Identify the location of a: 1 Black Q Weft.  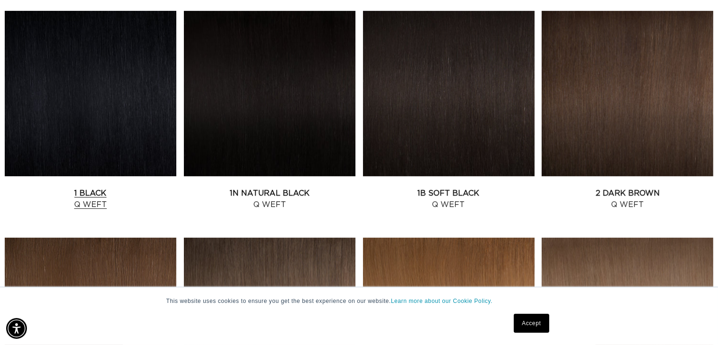
(90, 199).